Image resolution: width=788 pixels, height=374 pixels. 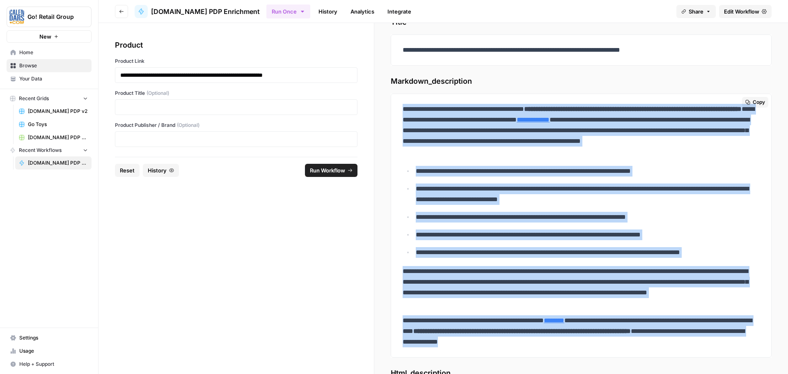 What do you see at coordinates (53, 79) in the screenshot?
I see `span: Your Data` at bounding box center [53, 79].